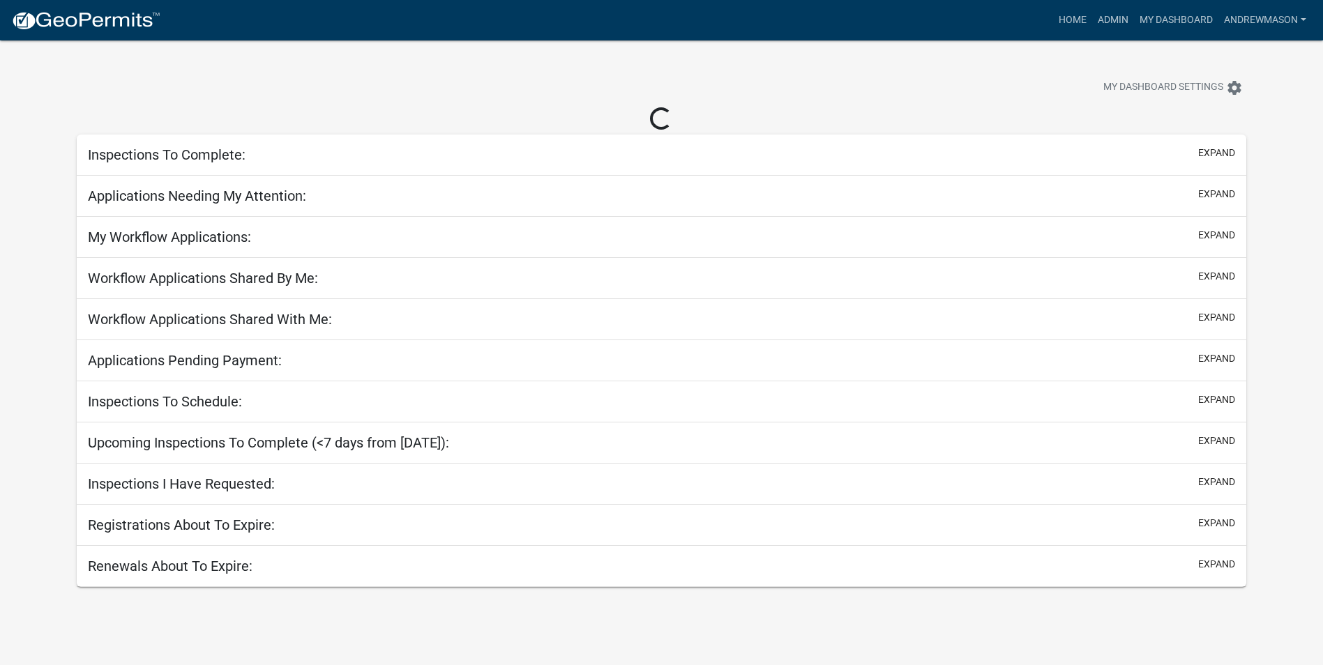 Image resolution: width=1323 pixels, height=665 pixels. What do you see at coordinates (169, 237) in the screenshot?
I see `h5: My Workflow Applications:` at bounding box center [169, 237].